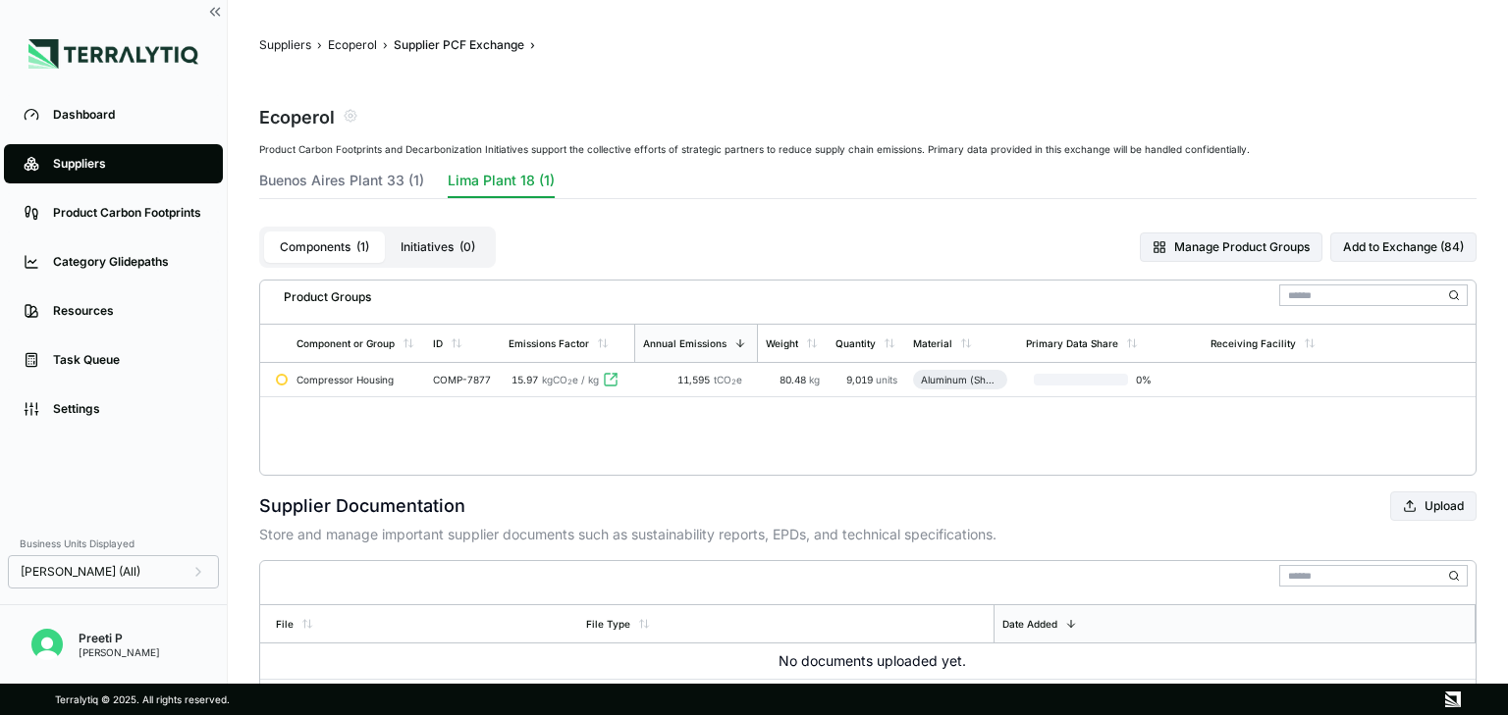 The width and height of the screenshot is (1508, 715). What do you see at coordinates (128, 164) in the screenshot?
I see `div: Suppliers` at bounding box center [128, 164].